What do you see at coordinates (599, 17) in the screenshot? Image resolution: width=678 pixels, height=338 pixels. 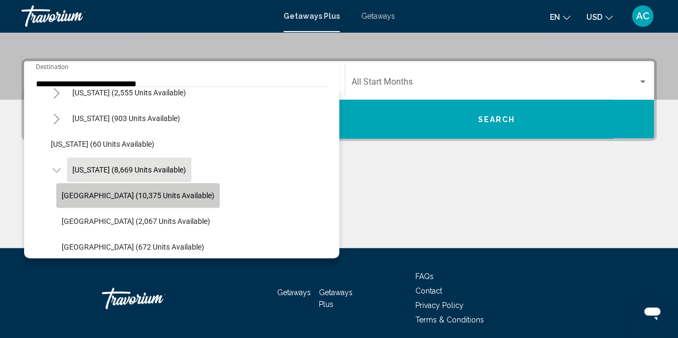 I see `button: Change currency` at bounding box center [599, 17].